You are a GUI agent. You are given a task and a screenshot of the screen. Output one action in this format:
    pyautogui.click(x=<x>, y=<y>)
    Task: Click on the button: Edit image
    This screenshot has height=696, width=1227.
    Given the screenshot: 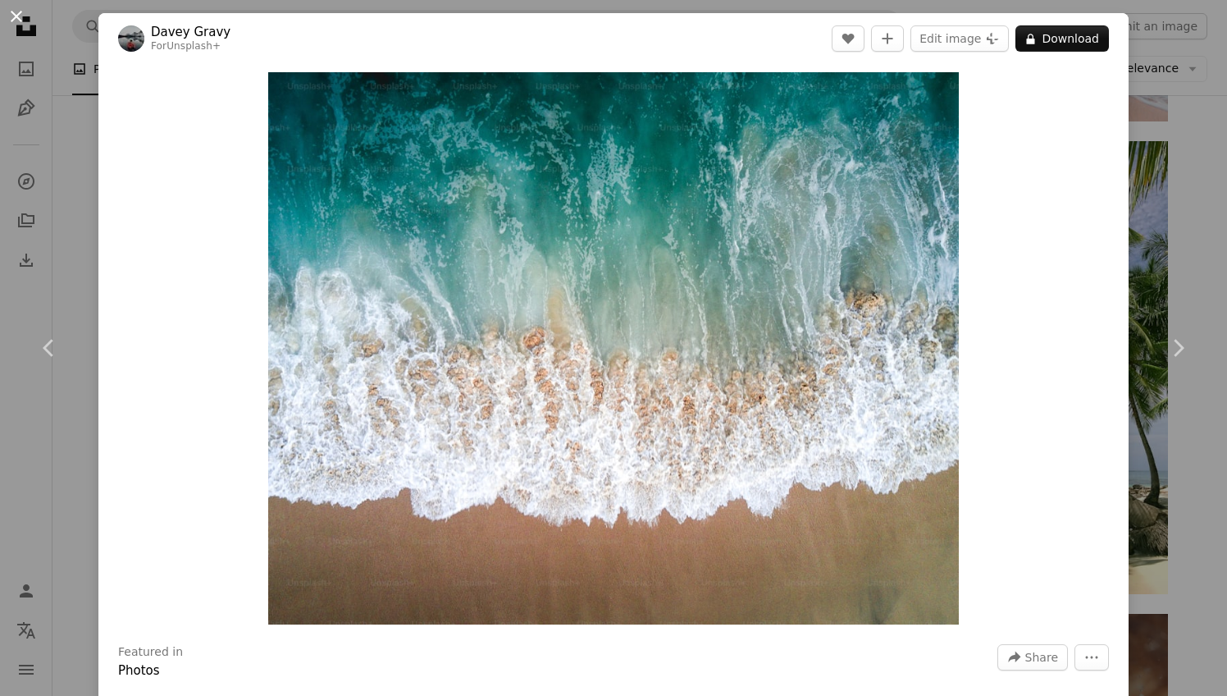 What is the action you would take?
    pyautogui.click(x=960, y=39)
    